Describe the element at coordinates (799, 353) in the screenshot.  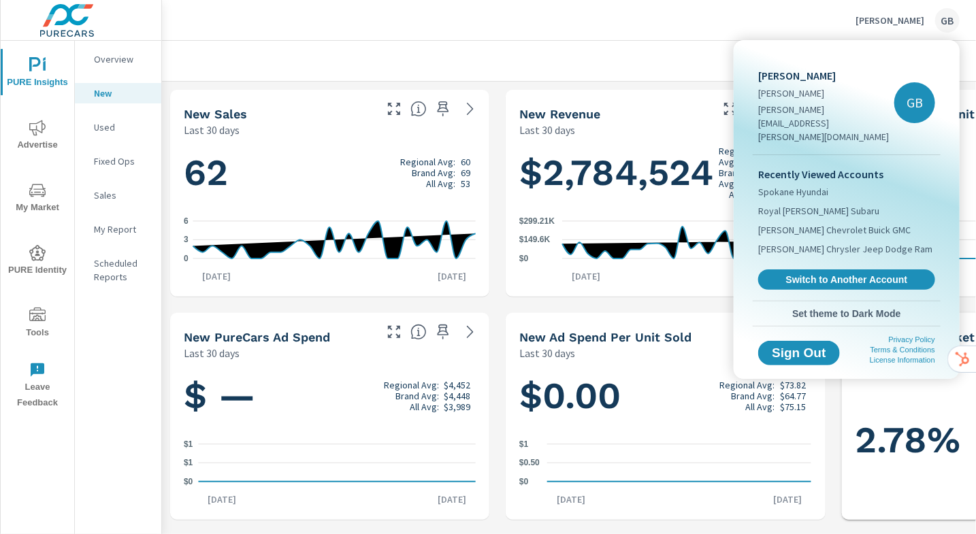
I see `button: Sign Out` at that location.